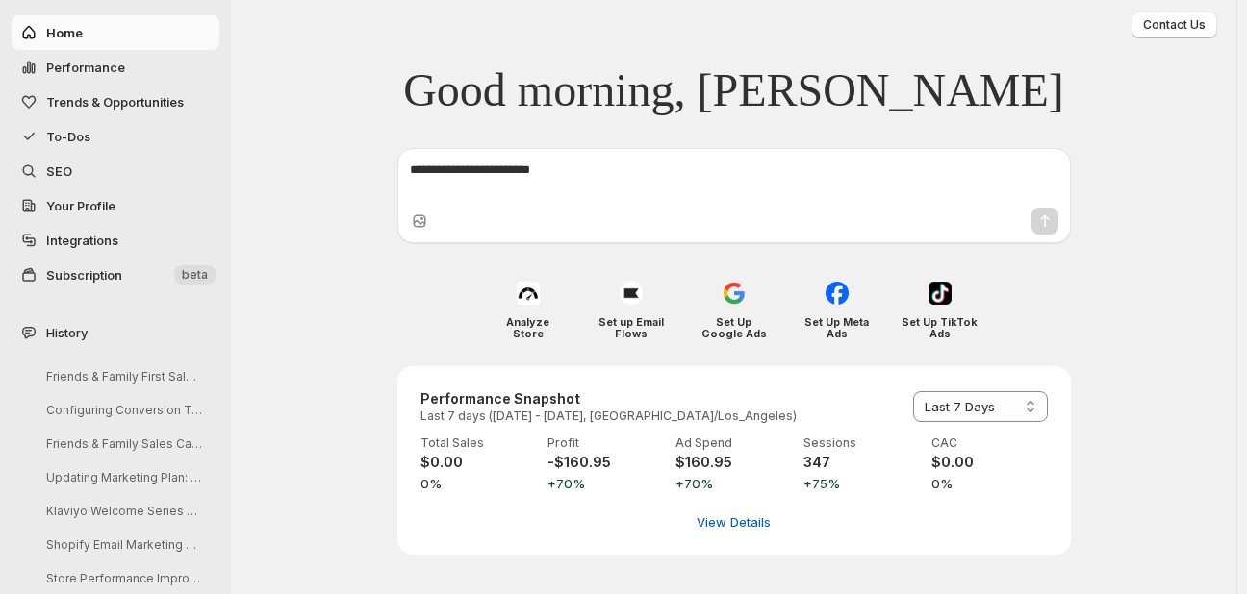 The image size is (1247, 594). What do you see at coordinates (59, 171) in the screenshot?
I see `span: SEO` at bounding box center [59, 171].